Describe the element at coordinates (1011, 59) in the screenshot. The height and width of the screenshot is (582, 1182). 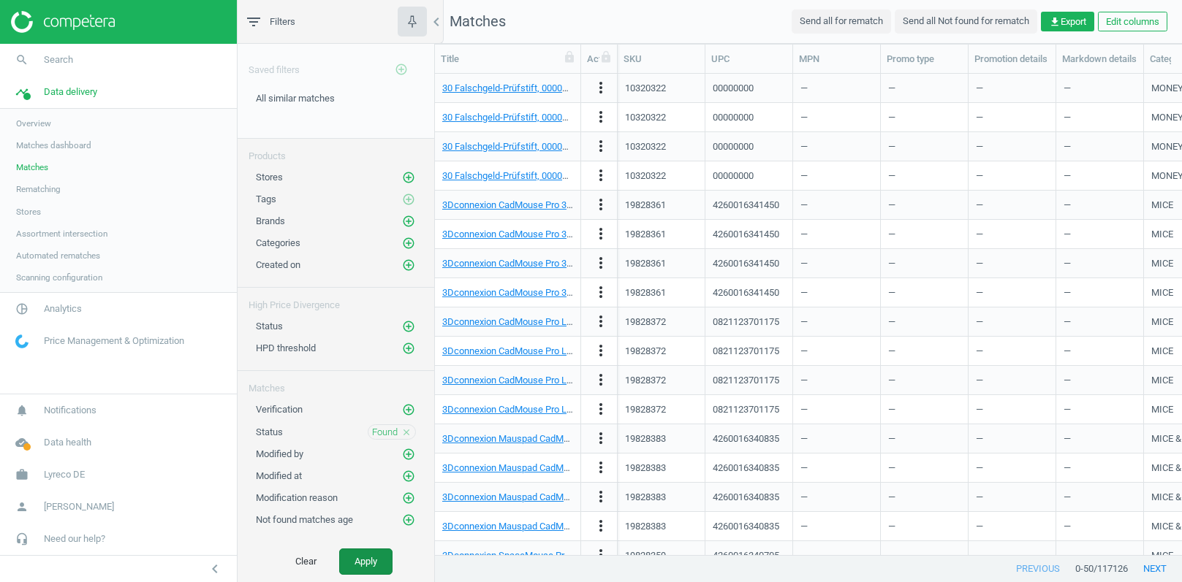
I see `div: Promotion details` at that location.